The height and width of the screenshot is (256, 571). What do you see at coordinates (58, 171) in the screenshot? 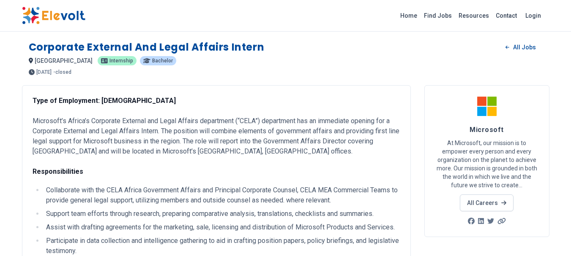
I see `strong: Responsibilities` at bounding box center [58, 171].